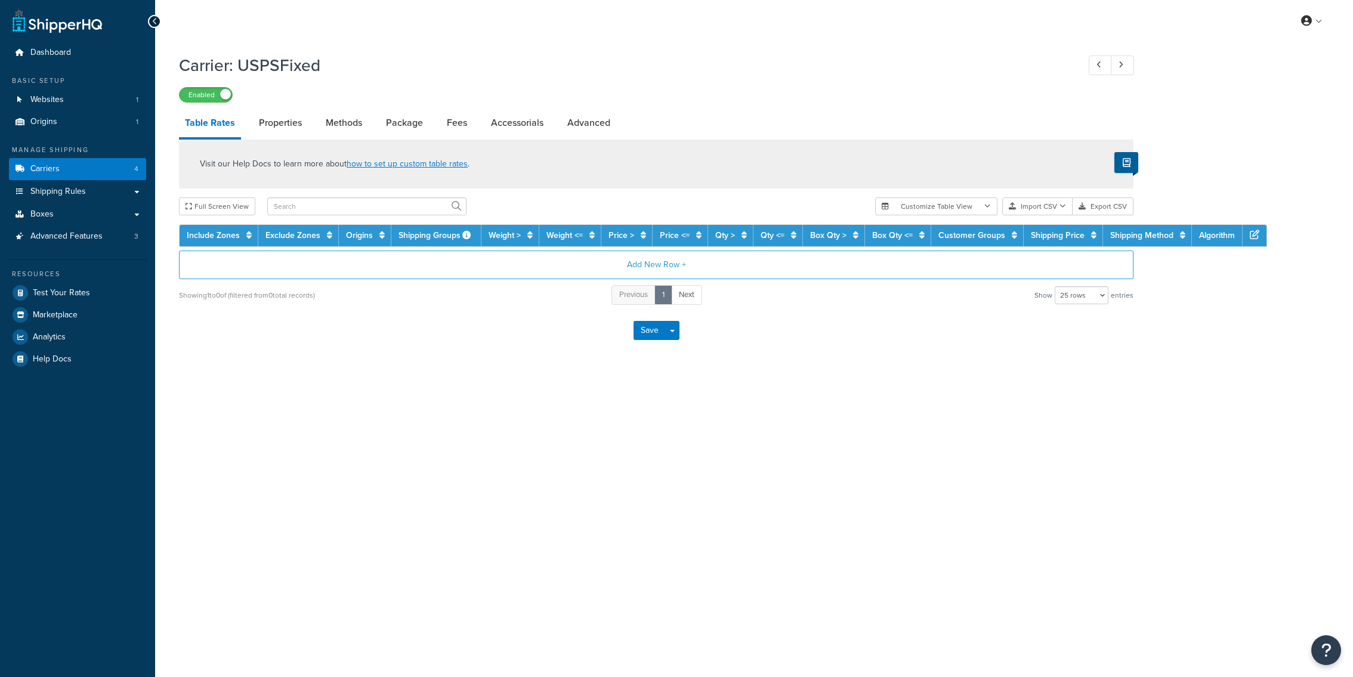 The width and height of the screenshot is (1353, 677). I want to click on a: Qty >, so click(725, 235).